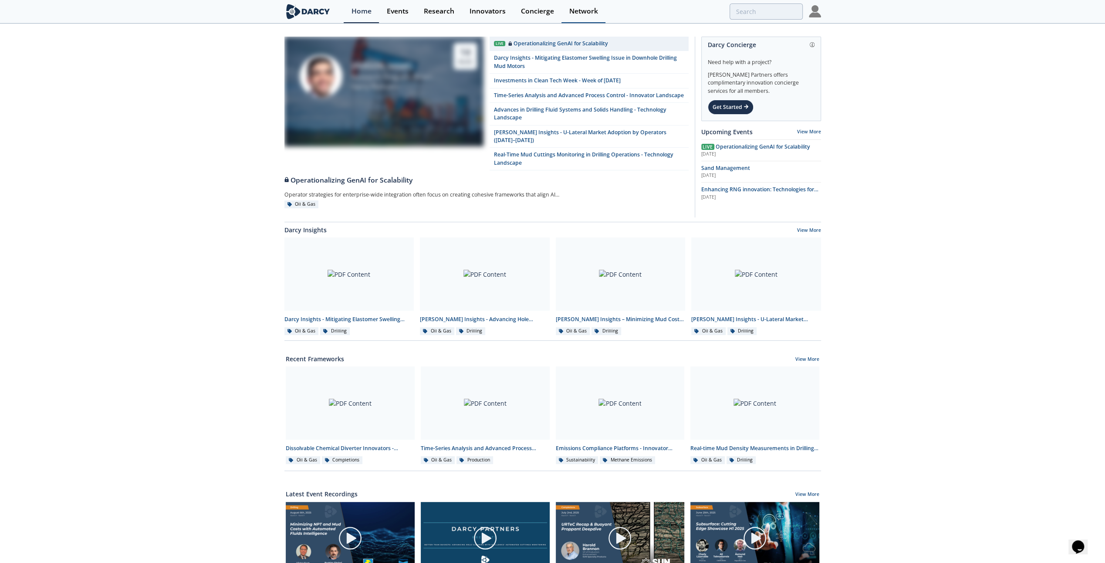 This screenshot has height=563, width=1105. I want to click on img: Sami Sultan, so click(321, 76).